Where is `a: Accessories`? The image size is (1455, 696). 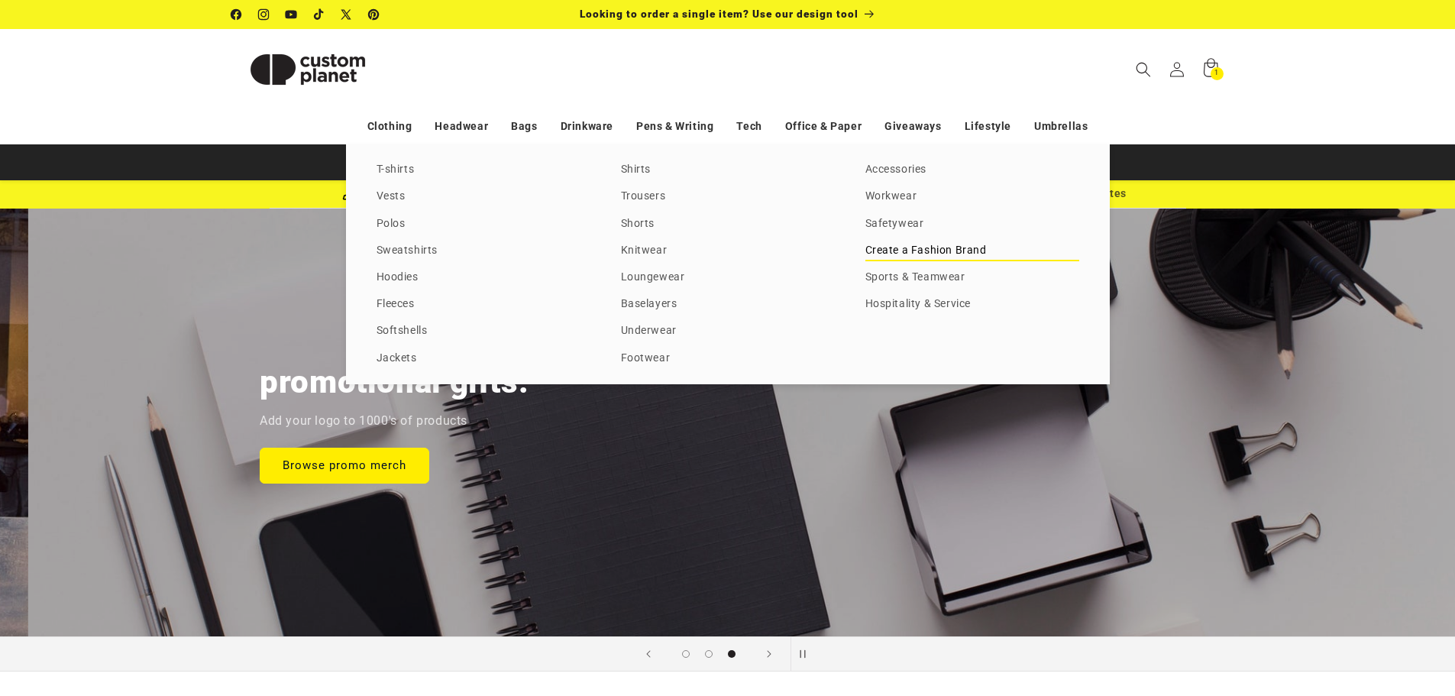 a: Accessories is located at coordinates (972, 170).